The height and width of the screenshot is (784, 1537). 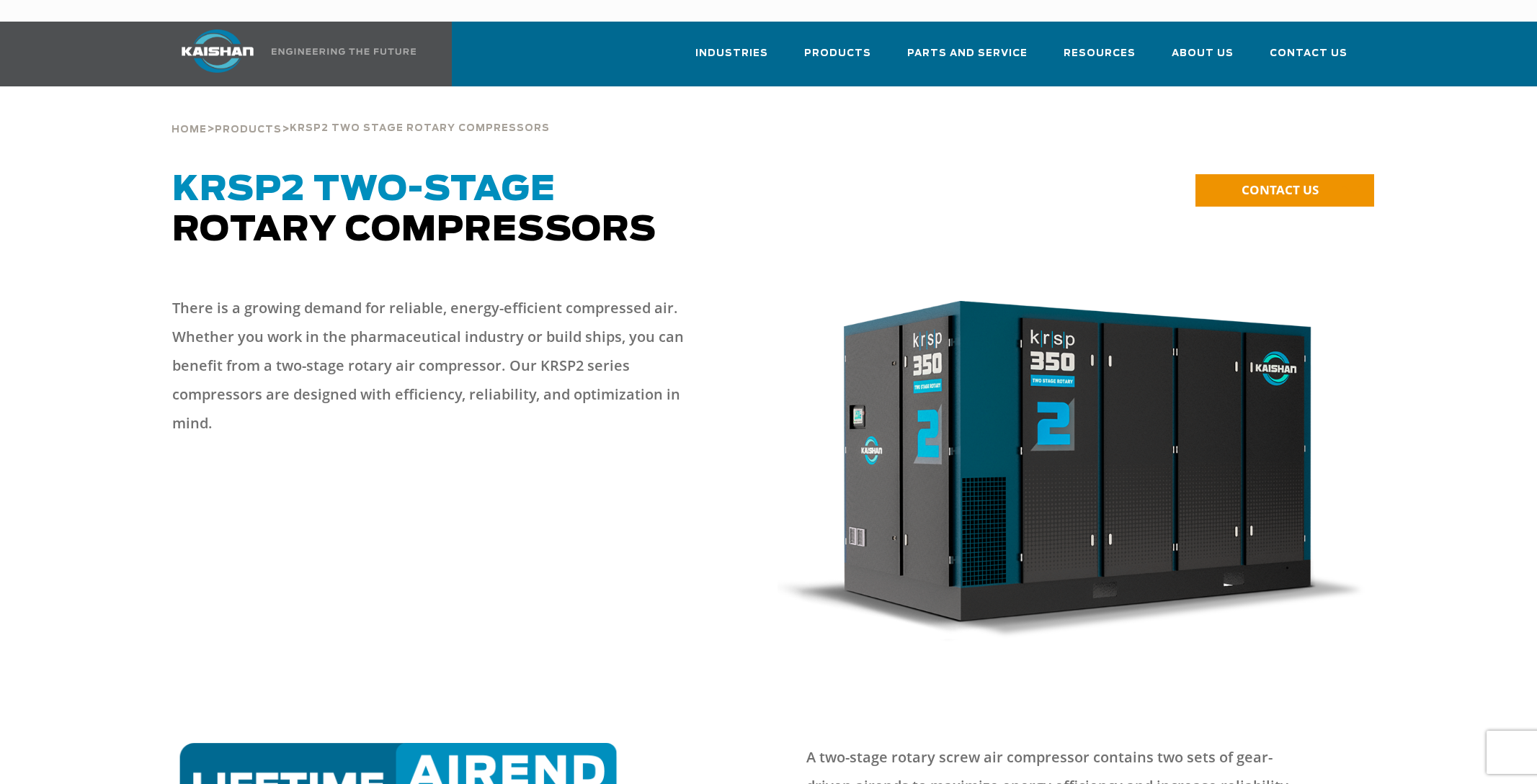 I want to click on p: There is a growing demand for reliable, energy-efficient compressed air. Whether you work in the ..., so click(x=442, y=366).